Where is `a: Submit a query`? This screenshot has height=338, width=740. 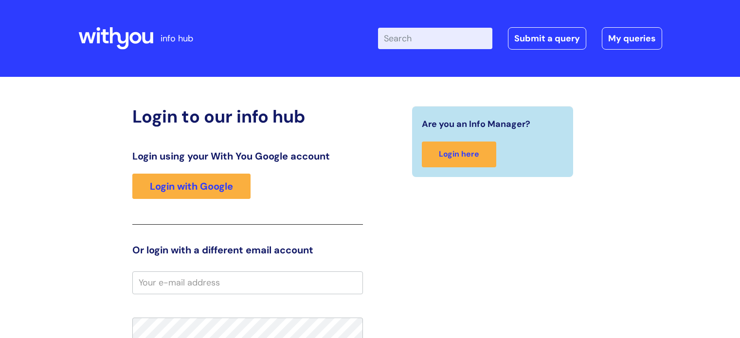 a: Submit a query is located at coordinates (547, 38).